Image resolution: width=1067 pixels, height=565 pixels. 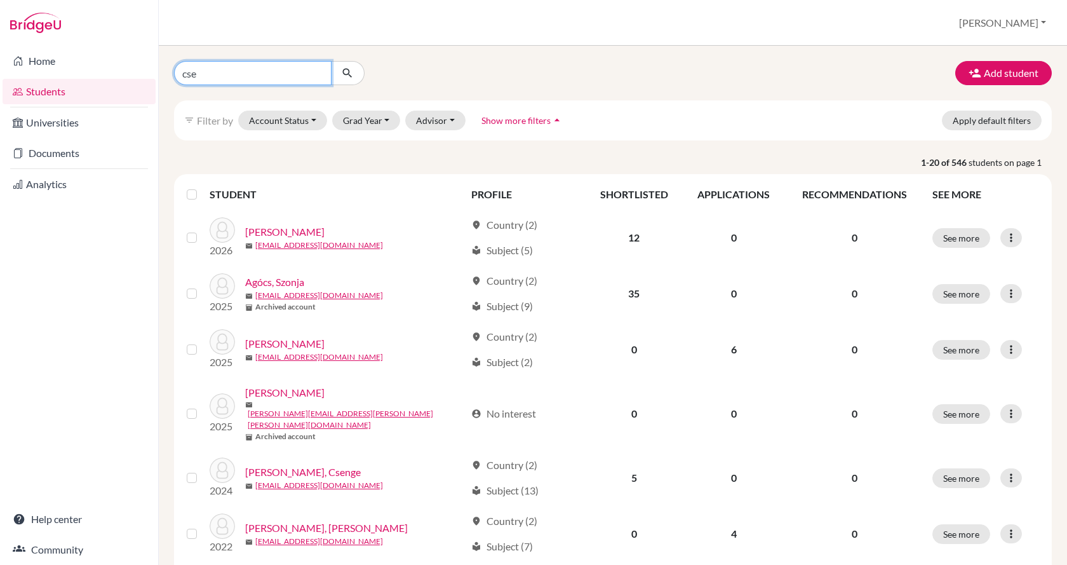 I want to click on a: Universities, so click(x=79, y=123).